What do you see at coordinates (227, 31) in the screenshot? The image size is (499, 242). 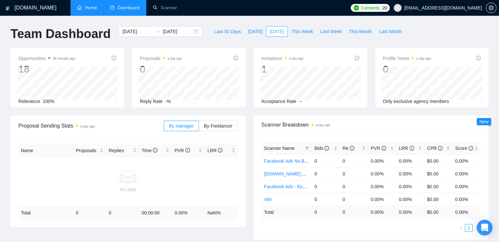 I see `span: Last 30 Days` at bounding box center [227, 31].